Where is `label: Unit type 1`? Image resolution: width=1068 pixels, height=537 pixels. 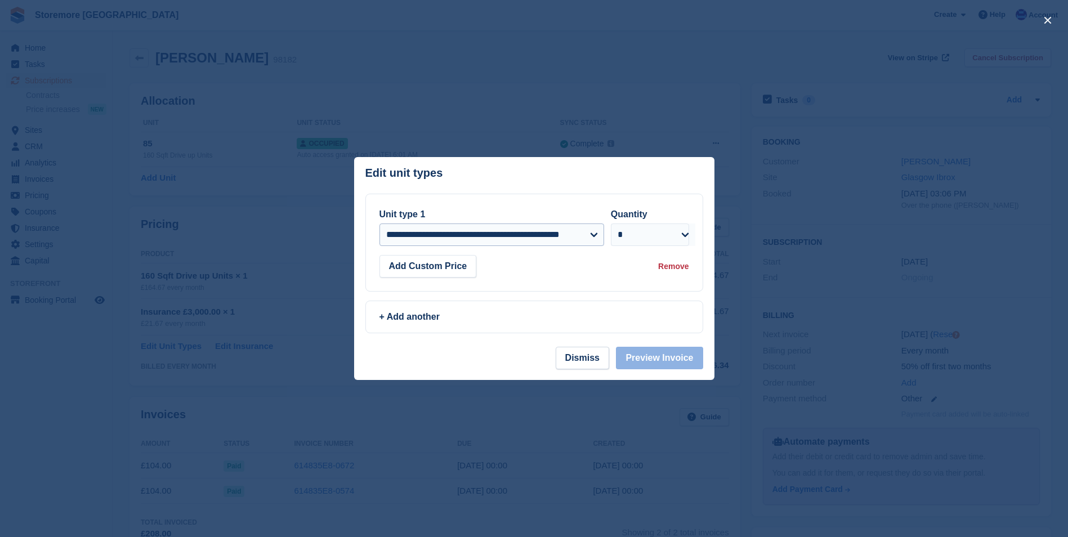
label: Unit type 1 is located at coordinates (403, 214).